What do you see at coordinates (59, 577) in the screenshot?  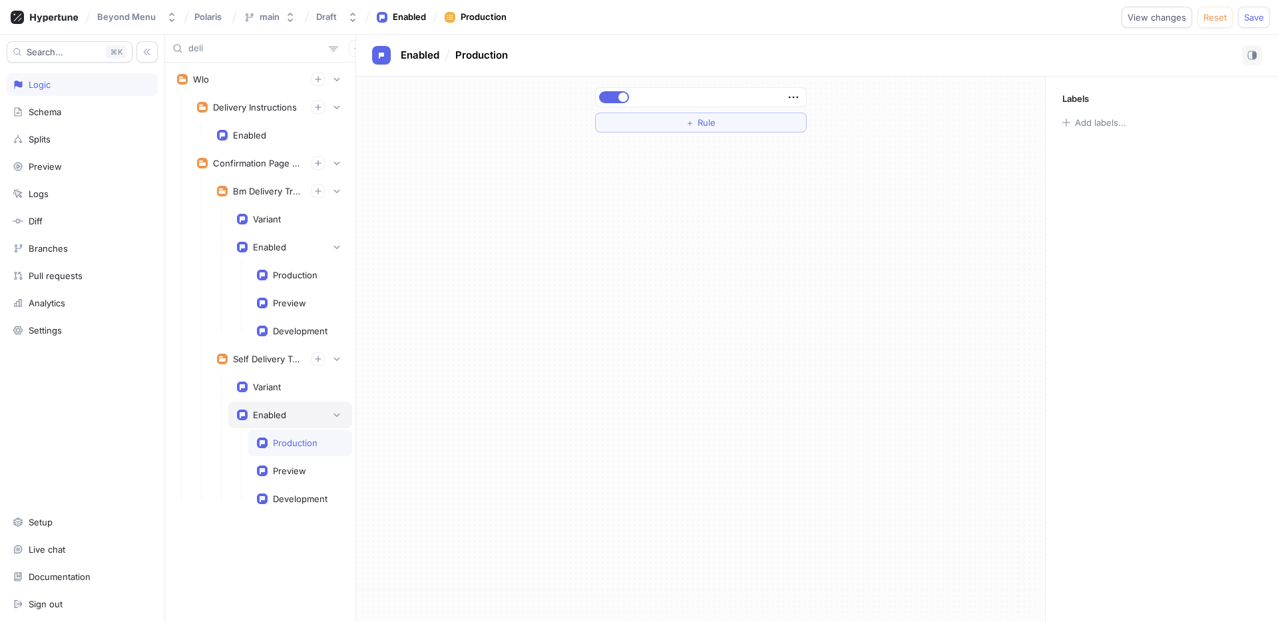 I see `div: Documentation` at bounding box center [59, 577].